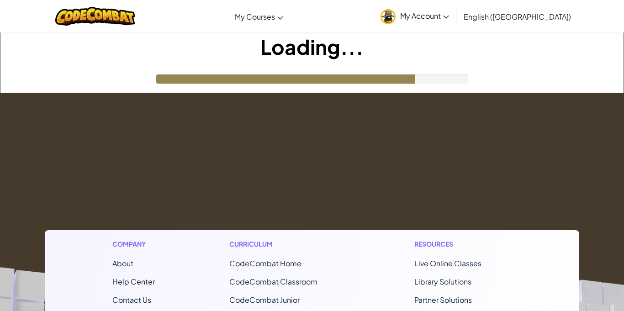 The width and height of the screenshot is (624, 311). I want to click on a: CodeCombat Classroom, so click(273, 281).